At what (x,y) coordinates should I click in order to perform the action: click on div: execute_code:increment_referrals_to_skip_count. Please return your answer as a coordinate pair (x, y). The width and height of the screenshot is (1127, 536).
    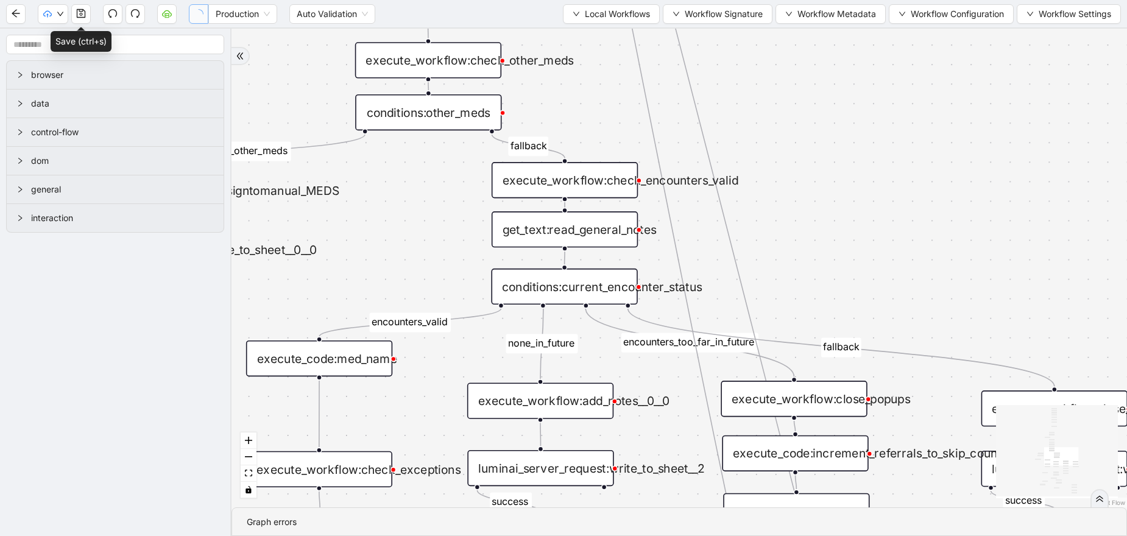
    Looking at the image, I should click on (795, 453).